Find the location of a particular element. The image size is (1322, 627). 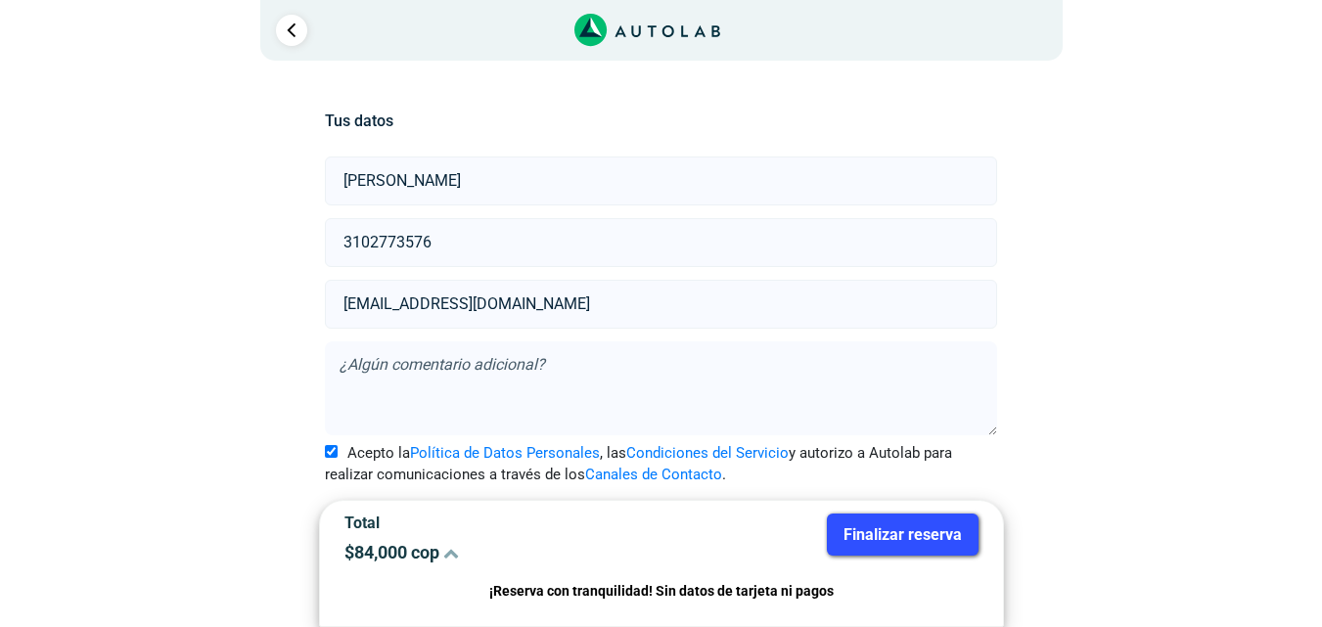

a: Condiciones del Servicio is located at coordinates (707, 453).